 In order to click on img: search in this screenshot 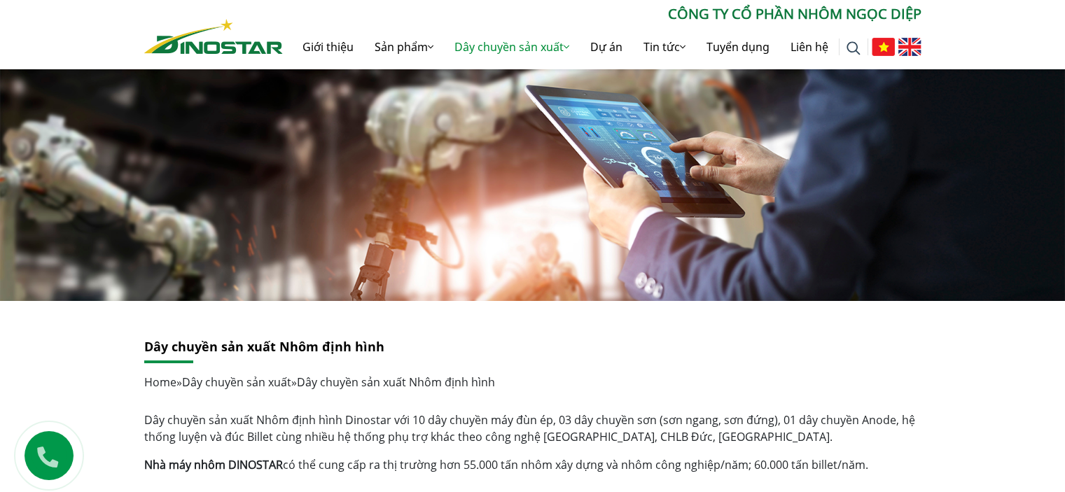, I will do `click(854, 48)`.